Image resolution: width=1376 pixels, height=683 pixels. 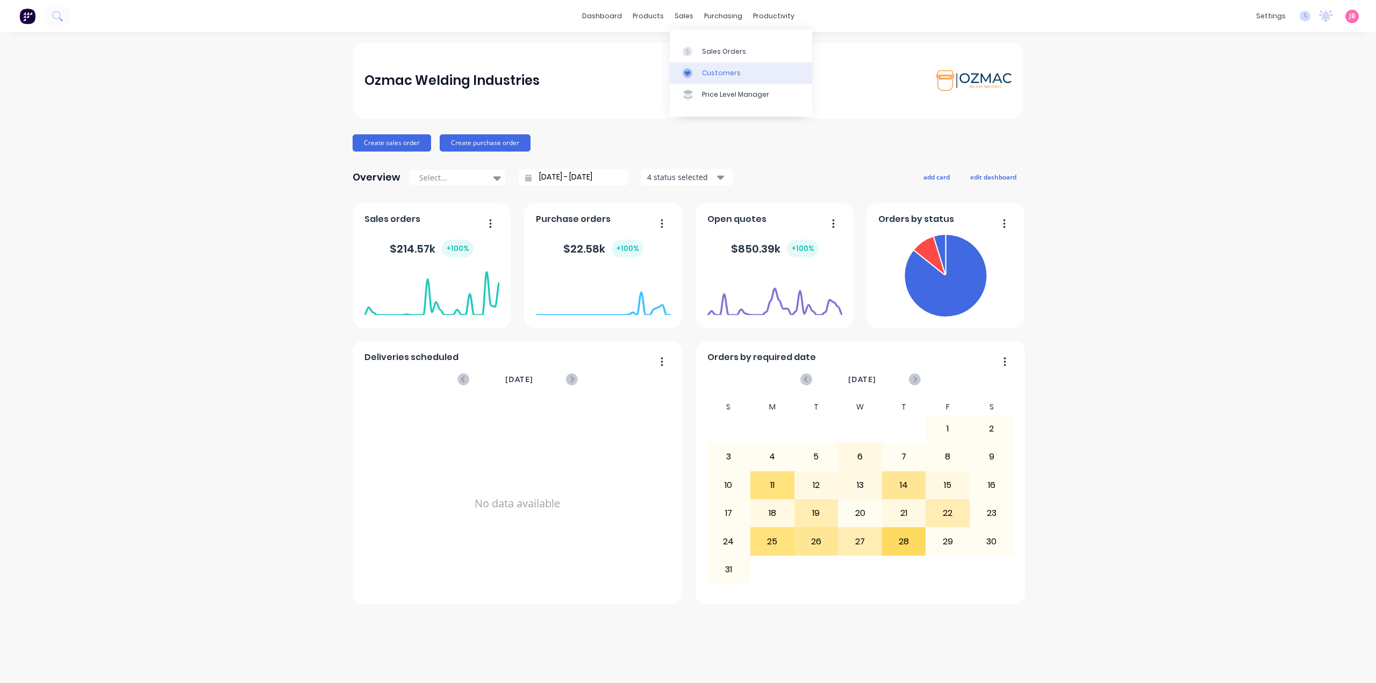 What do you see at coordinates (904, 457) in the screenshot?
I see `div: 7` at bounding box center [904, 457].